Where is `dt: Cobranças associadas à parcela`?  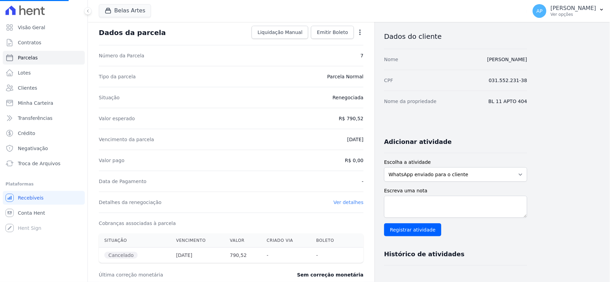 dt: Cobranças associadas à parcela is located at coordinates (137, 223).